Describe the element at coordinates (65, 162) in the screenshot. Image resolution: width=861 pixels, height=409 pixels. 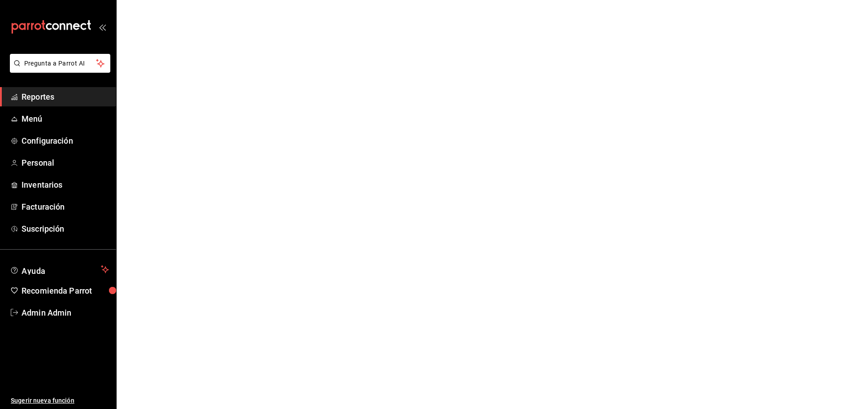
I see `span: Personal` at that location.